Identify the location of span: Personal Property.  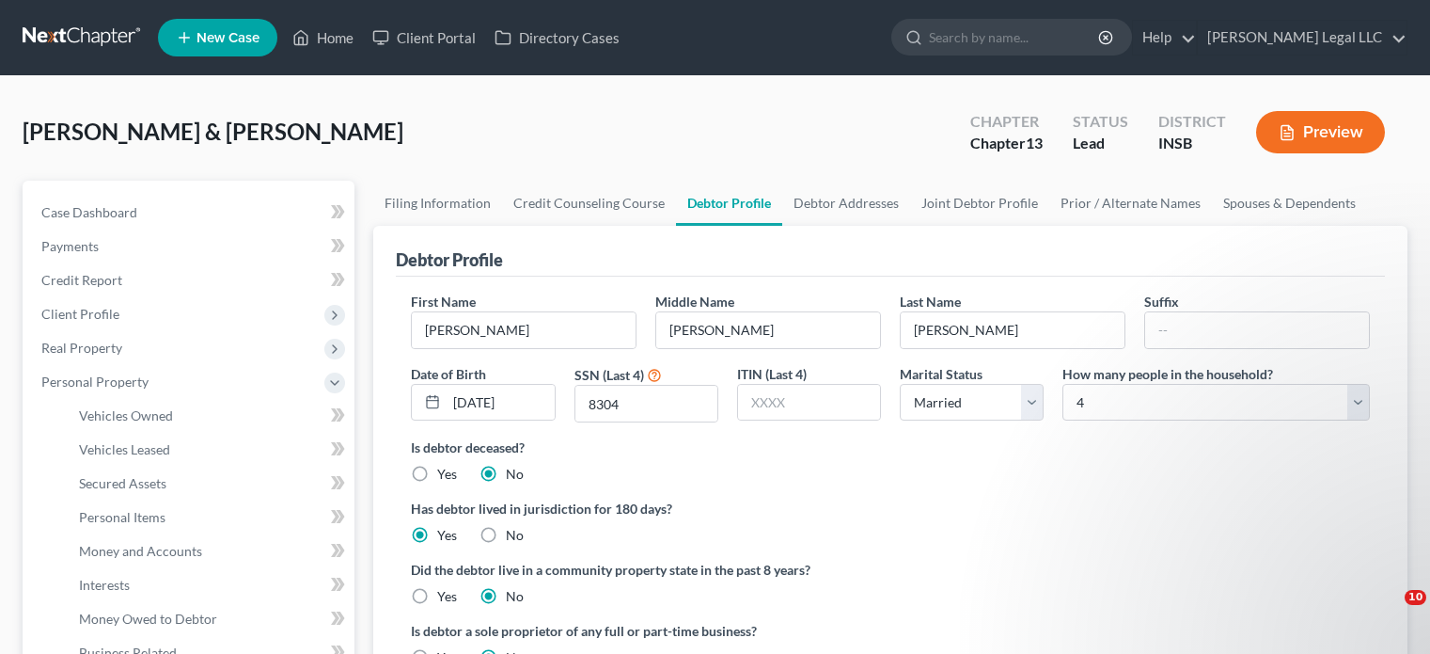
(95, 381).